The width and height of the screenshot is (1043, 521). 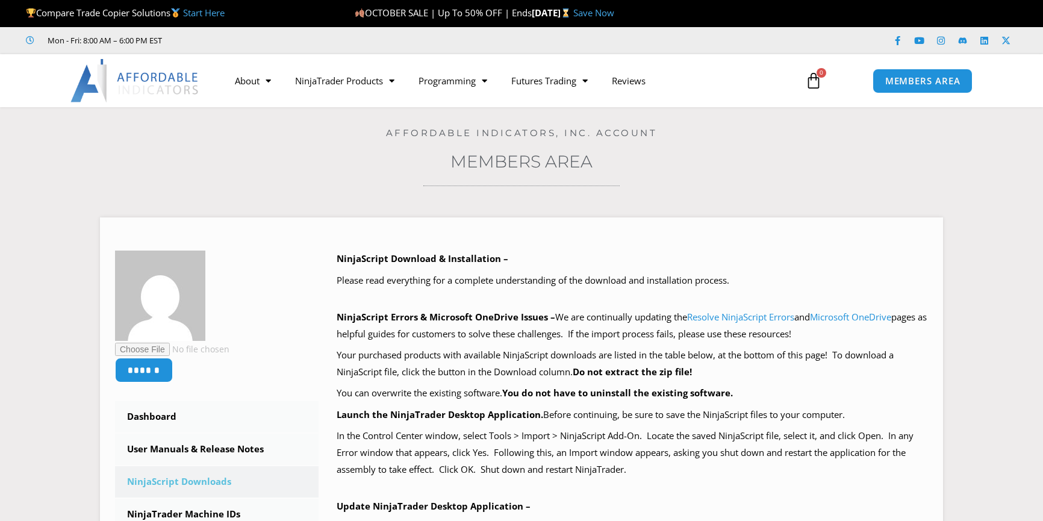 What do you see at coordinates (217, 449) in the screenshot?
I see `a: User Manuals & Release Notes` at bounding box center [217, 449].